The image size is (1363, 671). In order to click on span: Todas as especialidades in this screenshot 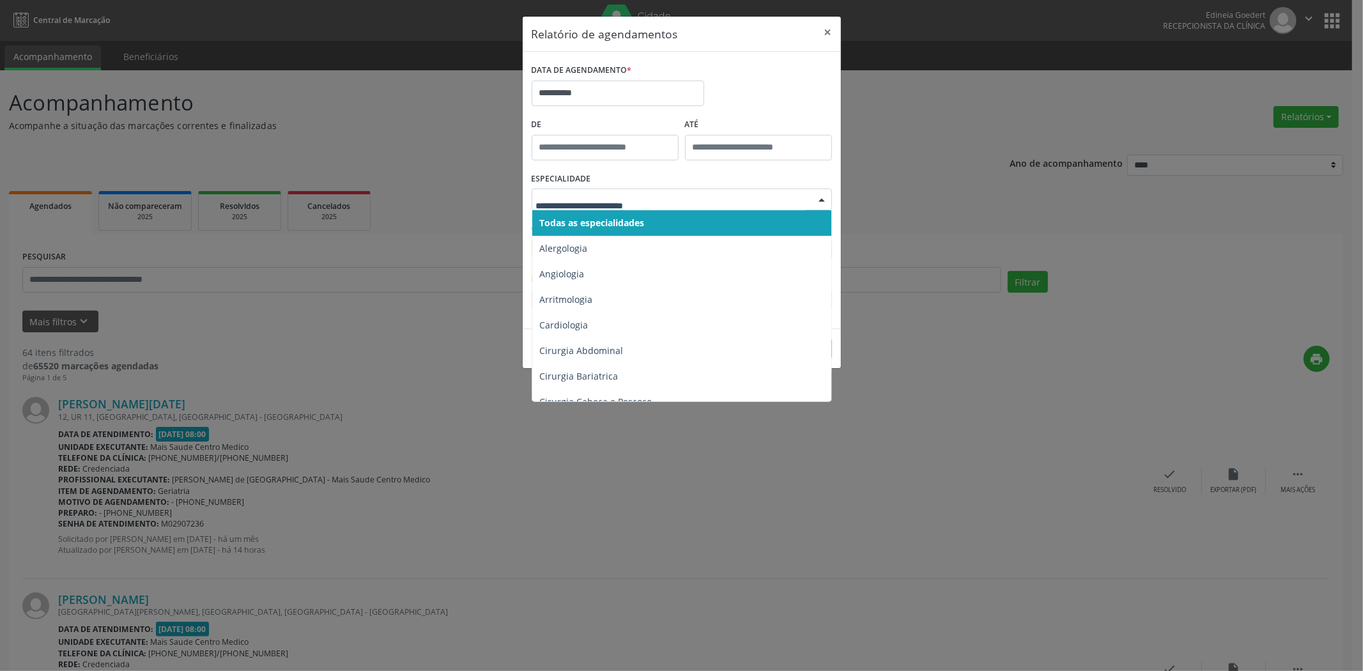, I will do `click(593, 222)`.